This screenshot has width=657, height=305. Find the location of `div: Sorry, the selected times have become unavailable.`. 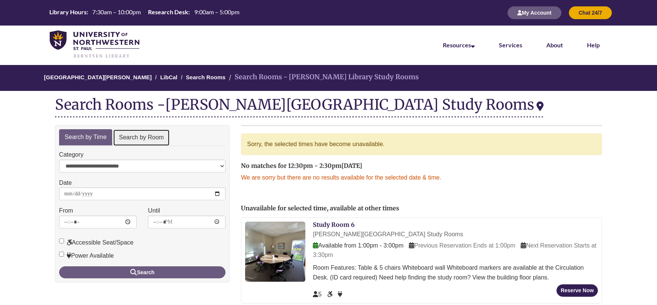

div: Sorry, the selected times have become unavailable. is located at coordinates (421, 144).